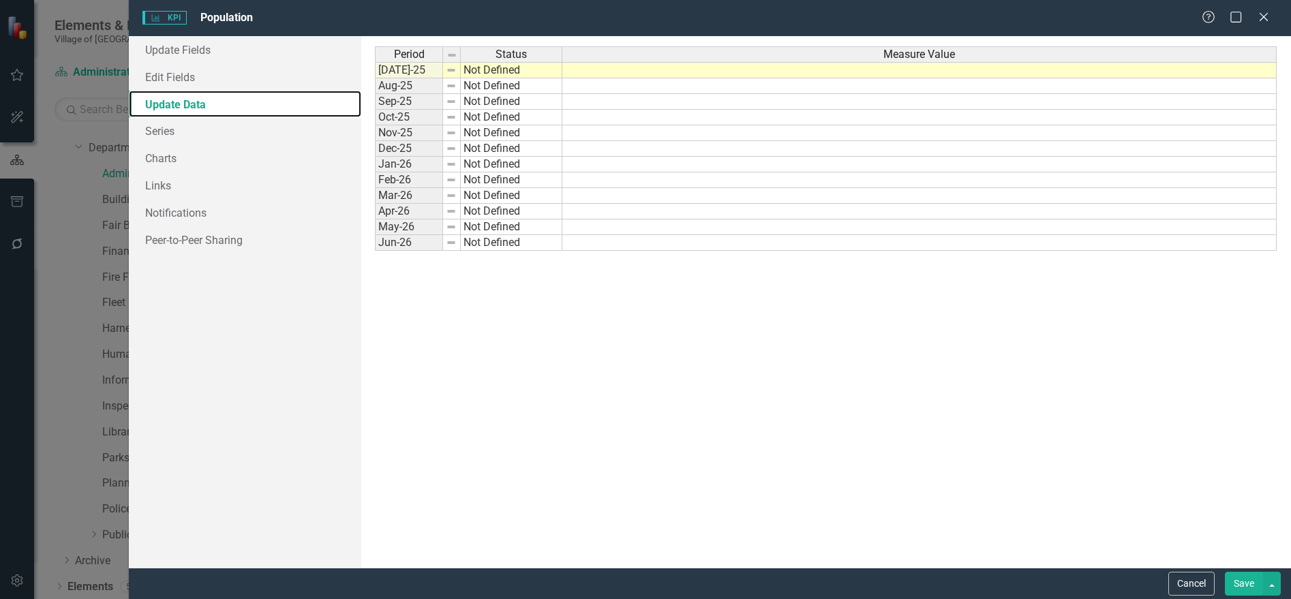 The height and width of the screenshot is (599, 1291). What do you see at coordinates (409, 55) in the screenshot?
I see `span: Period` at bounding box center [409, 55].